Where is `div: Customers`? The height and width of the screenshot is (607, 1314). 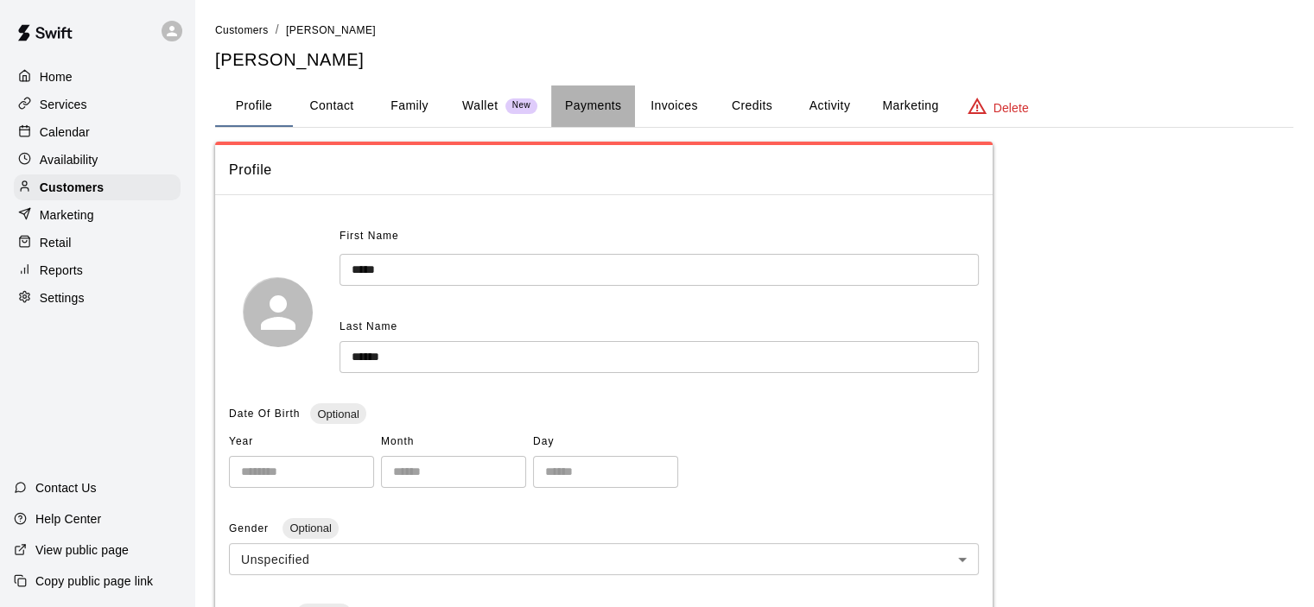
div: Customers is located at coordinates (97, 187).